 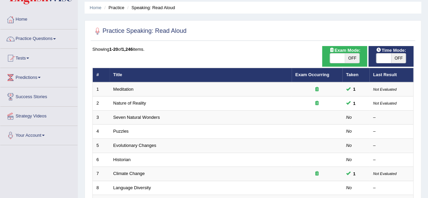 I want to click on a: Nature of Reality, so click(x=130, y=103).